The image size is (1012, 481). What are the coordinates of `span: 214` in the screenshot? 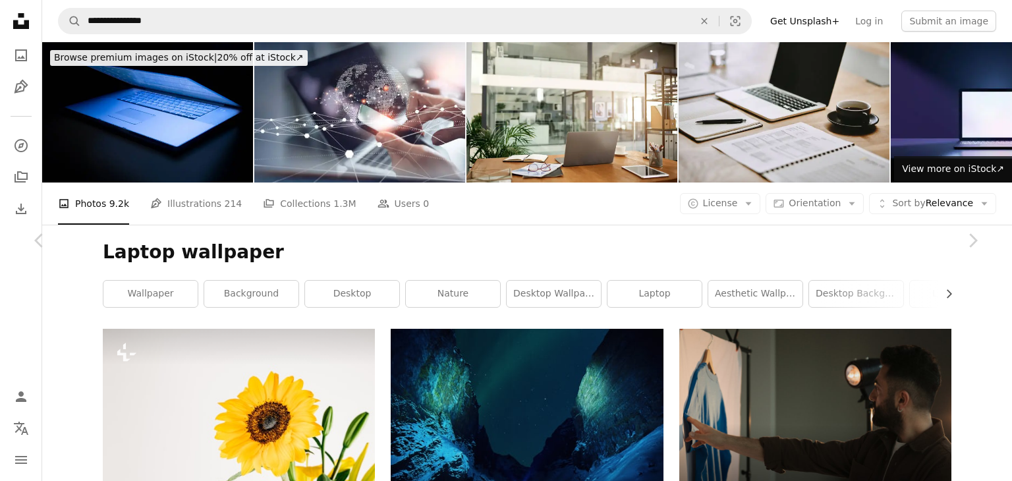 It's located at (233, 203).